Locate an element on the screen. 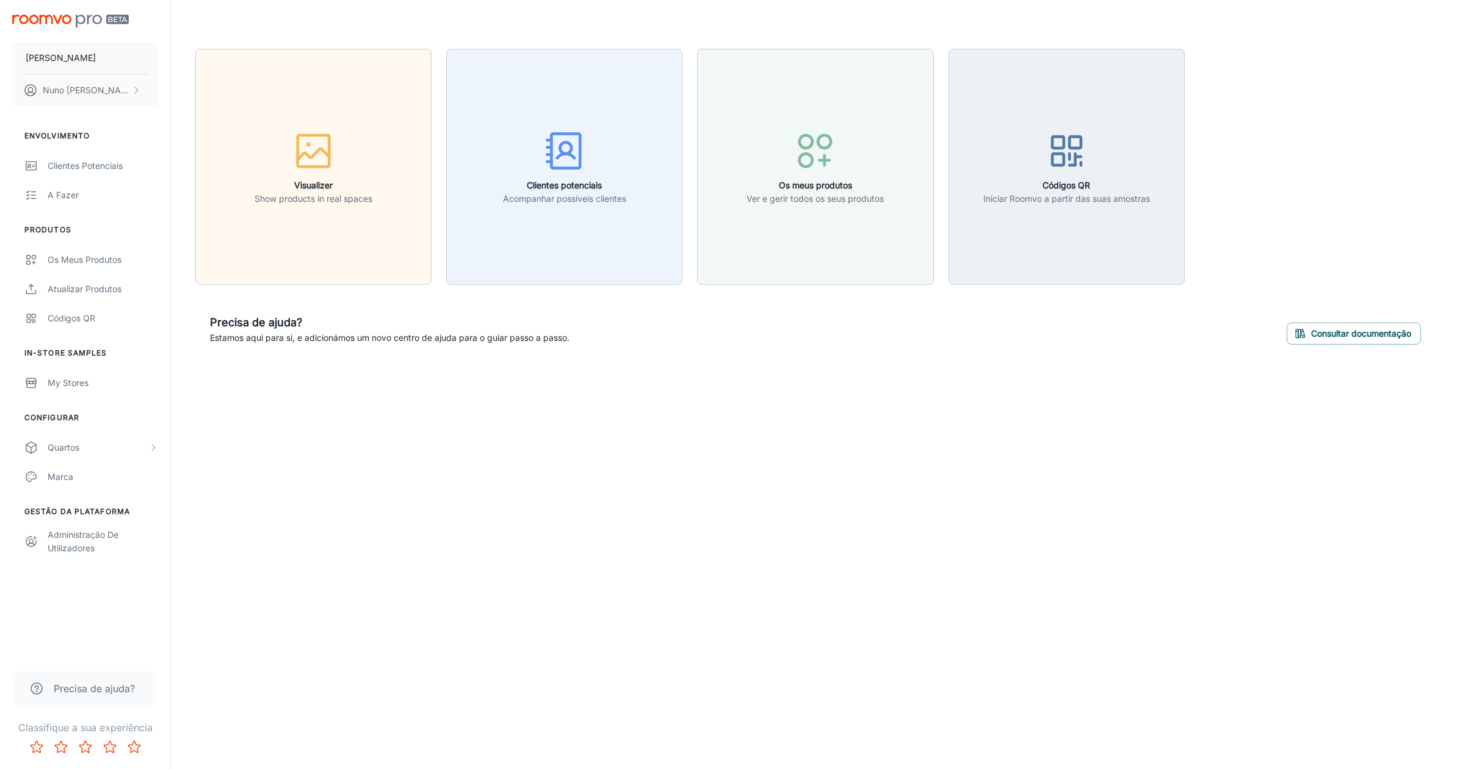  h6: Códigos QR is located at coordinates (1066, 185).